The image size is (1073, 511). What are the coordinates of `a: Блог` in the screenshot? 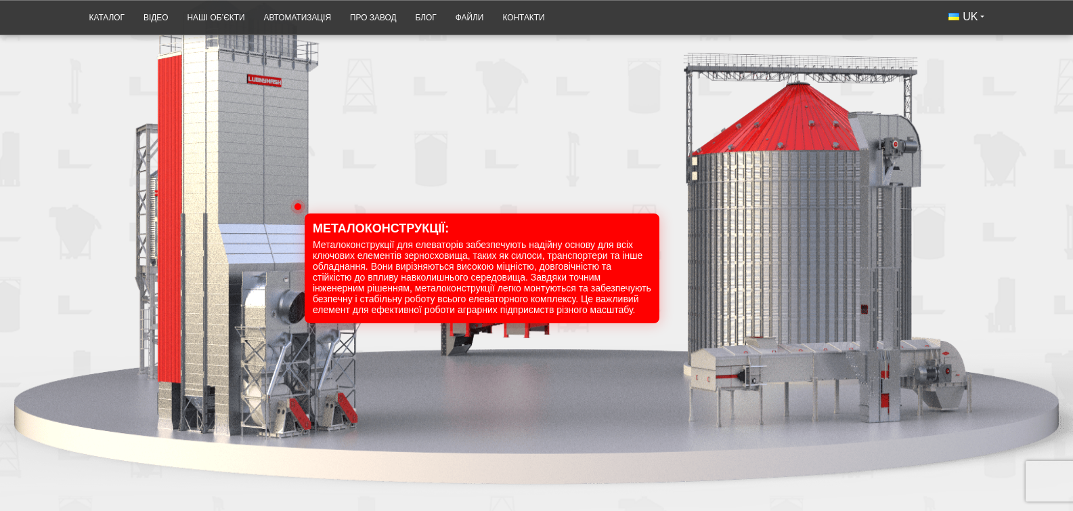 It's located at (425, 18).